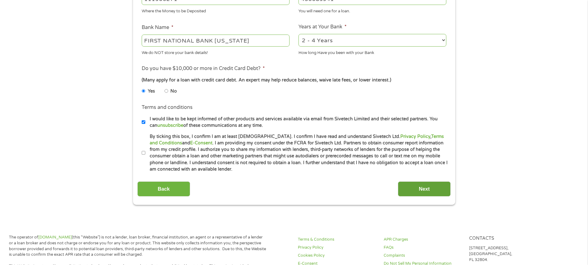  I want to click on label: Bank Name, so click(157, 27).